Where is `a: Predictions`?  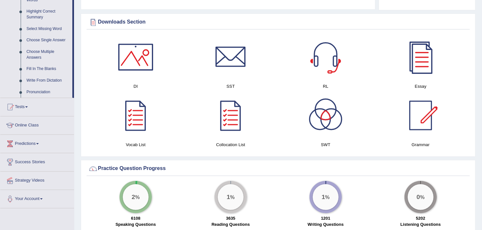 a: Predictions is located at coordinates (37, 143).